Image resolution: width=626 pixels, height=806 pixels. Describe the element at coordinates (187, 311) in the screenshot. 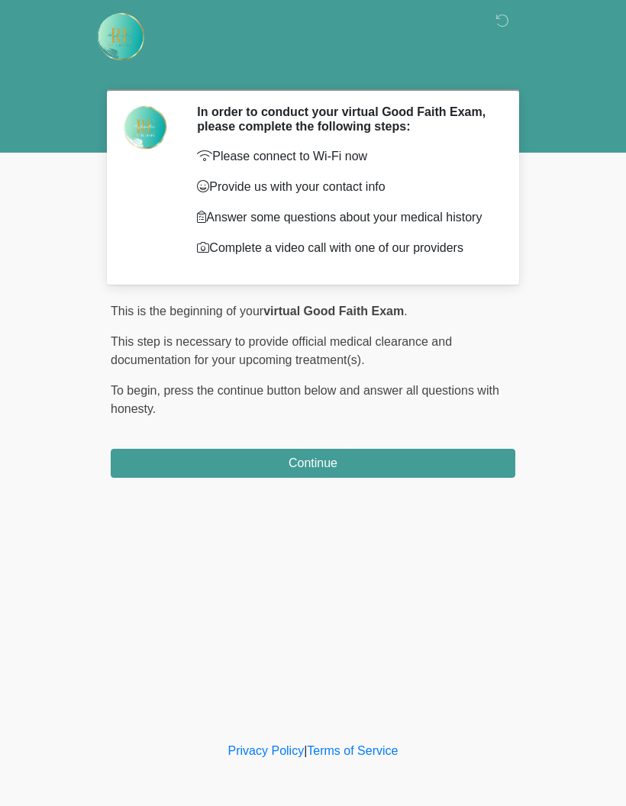

I see `span: This is the beginning of your` at that location.